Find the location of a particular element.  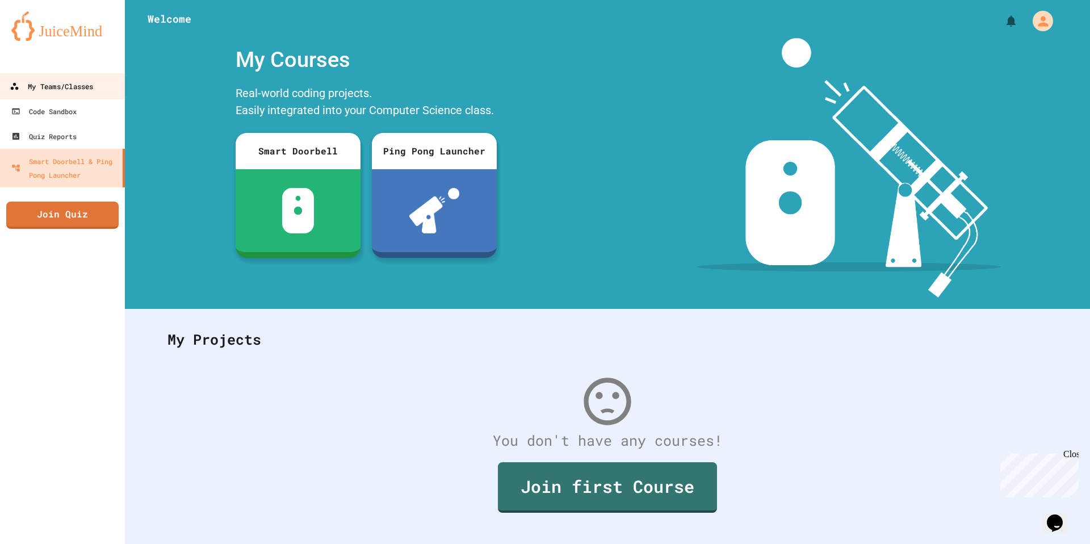

div: Code Sandbox is located at coordinates (44, 111).